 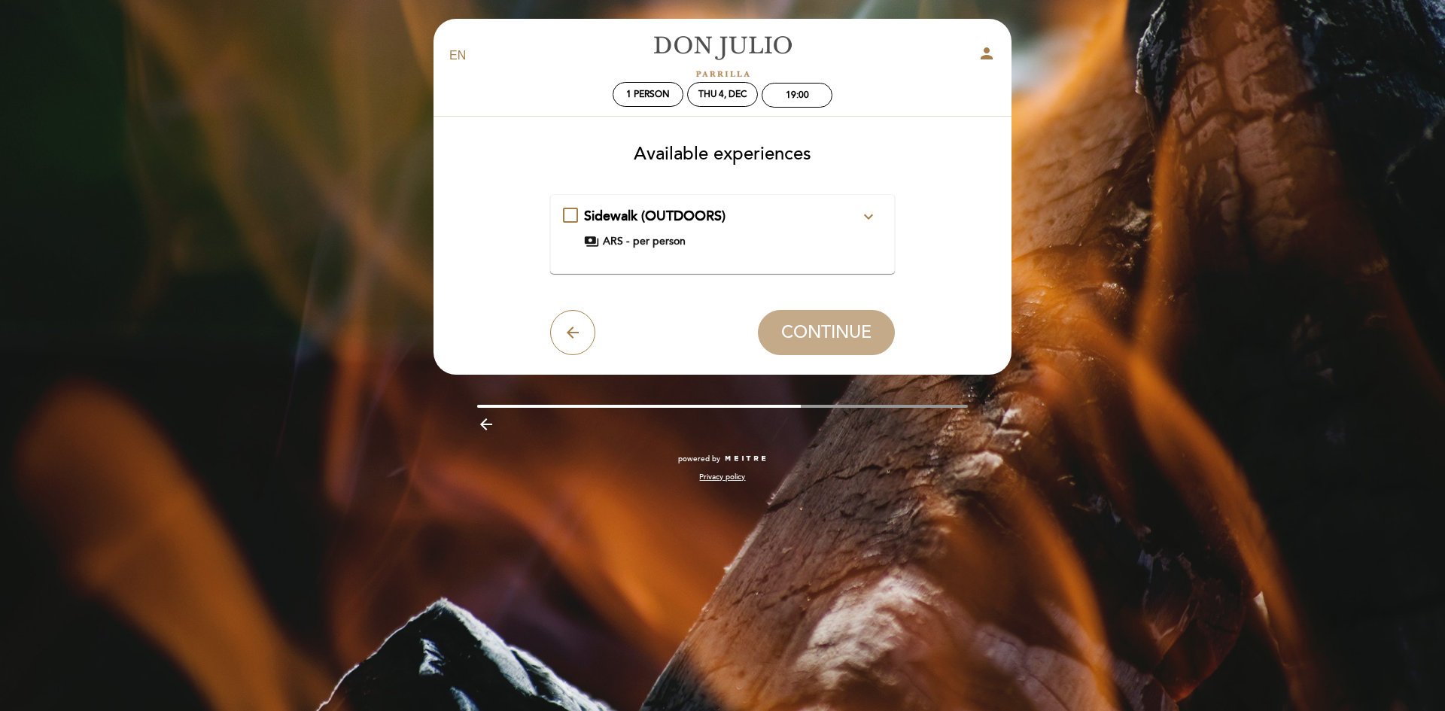 What do you see at coordinates (723, 459) in the screenshot?
I see `a: powered by` at bounding box center [723, 459].